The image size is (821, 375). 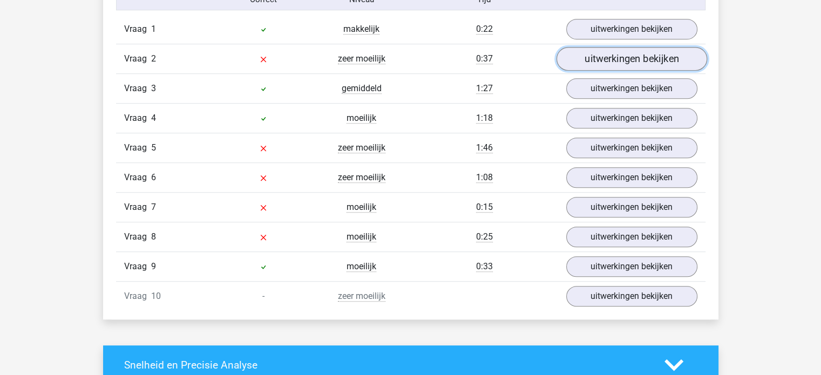 What do you see at coordinates (153, 58) in the screenshot?
I see `span: 2` at bounding box center [153, 58].